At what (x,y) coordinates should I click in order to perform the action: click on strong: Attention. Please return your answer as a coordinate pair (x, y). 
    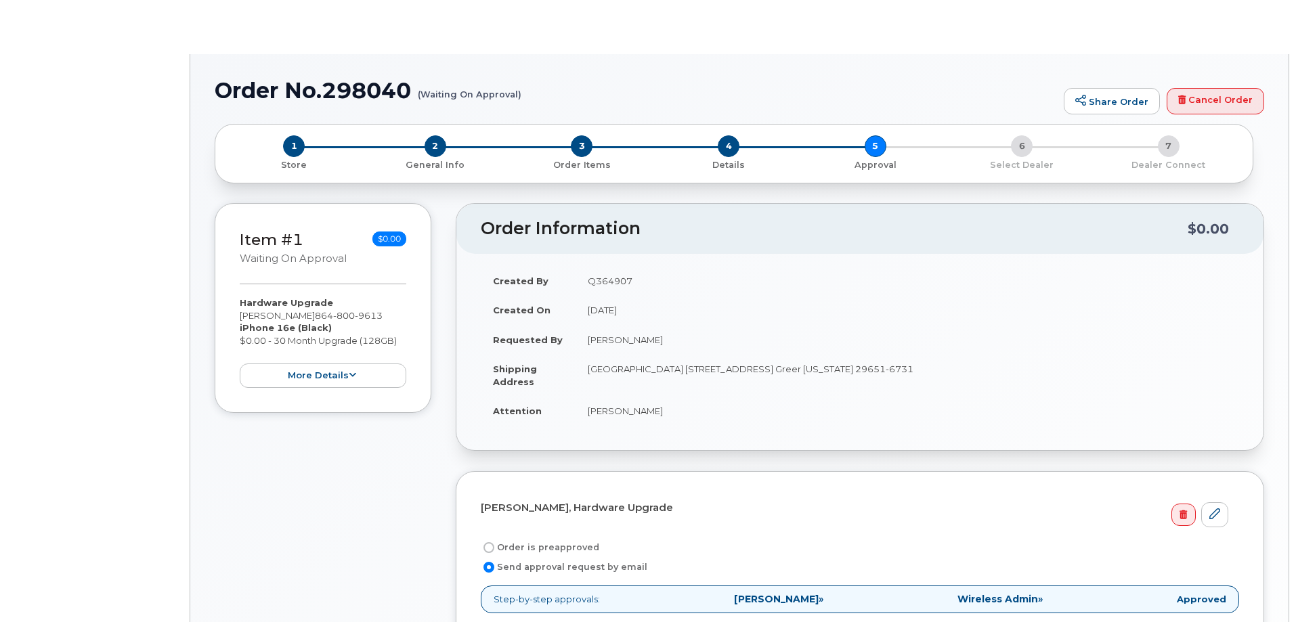
    Looking at the image, I should click on (517, 411).